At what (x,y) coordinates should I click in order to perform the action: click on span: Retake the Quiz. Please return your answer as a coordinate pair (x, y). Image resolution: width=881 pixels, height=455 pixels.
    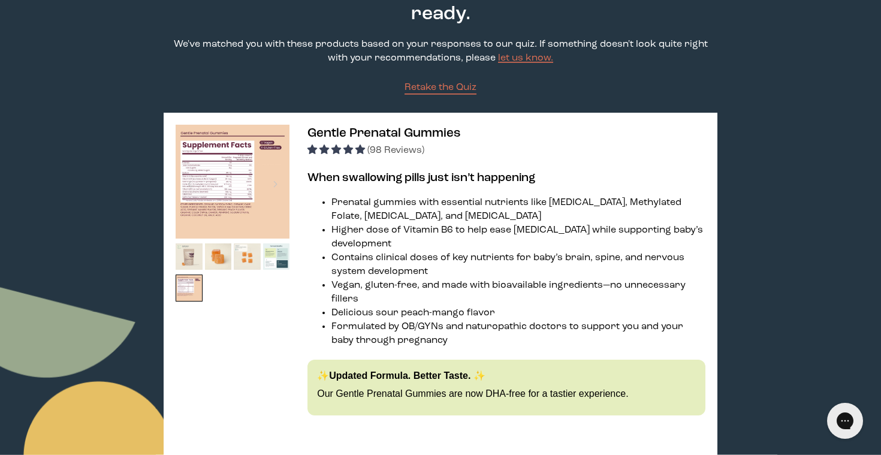
    Looking at the image, I should click on (441, 88).